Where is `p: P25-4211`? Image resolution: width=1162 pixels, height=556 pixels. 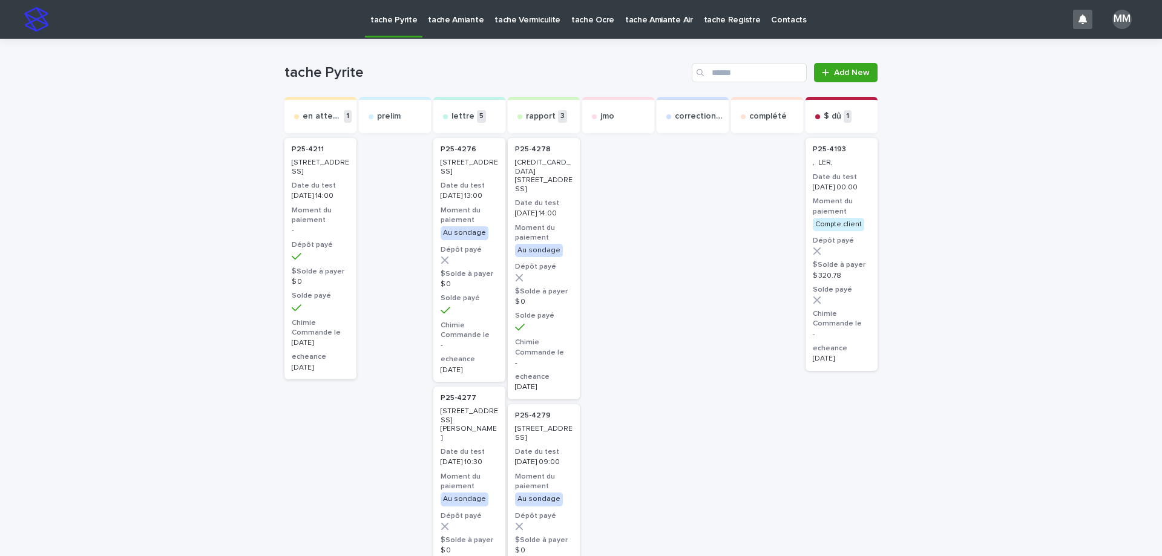 p: P25-4211 is located at coordinates (307, 150).